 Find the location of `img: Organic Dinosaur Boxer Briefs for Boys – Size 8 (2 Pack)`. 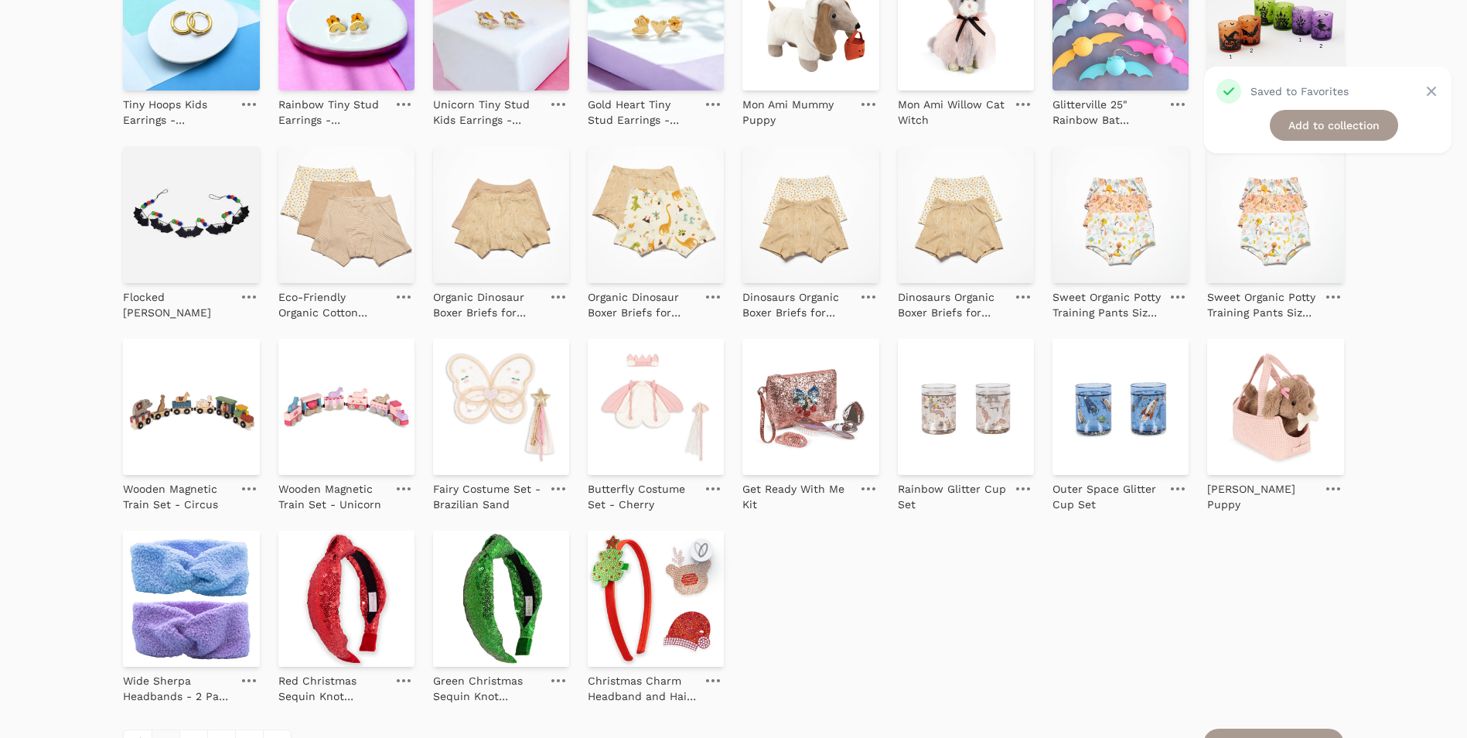

img: Organic Dinosaur Boxer Briefs for Boys – Size 8 (2 Pack) is located at coordinates (656, 214).